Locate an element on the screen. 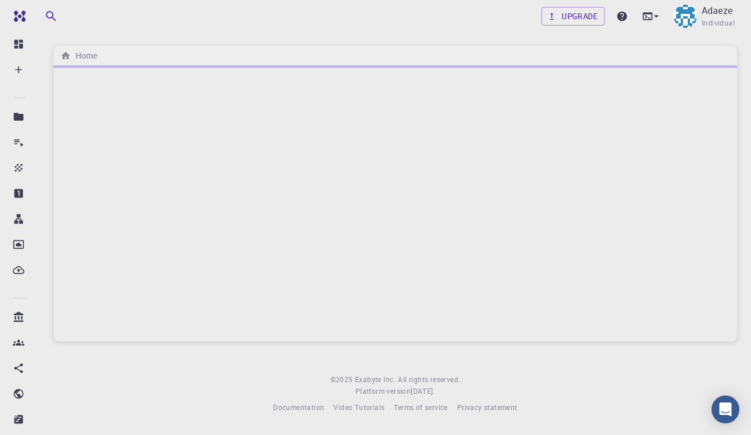 The height and width of the screenshot is (435, 751). span: All rights reserved. is located at coordinates (429, 380).